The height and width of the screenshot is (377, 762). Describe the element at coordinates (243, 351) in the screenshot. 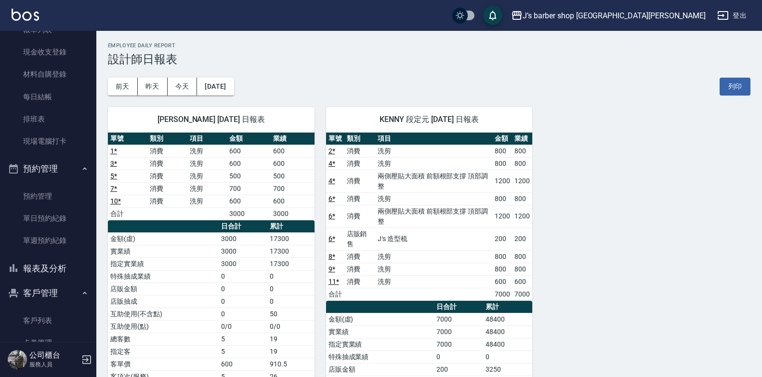

I see `td: 5` at that location.